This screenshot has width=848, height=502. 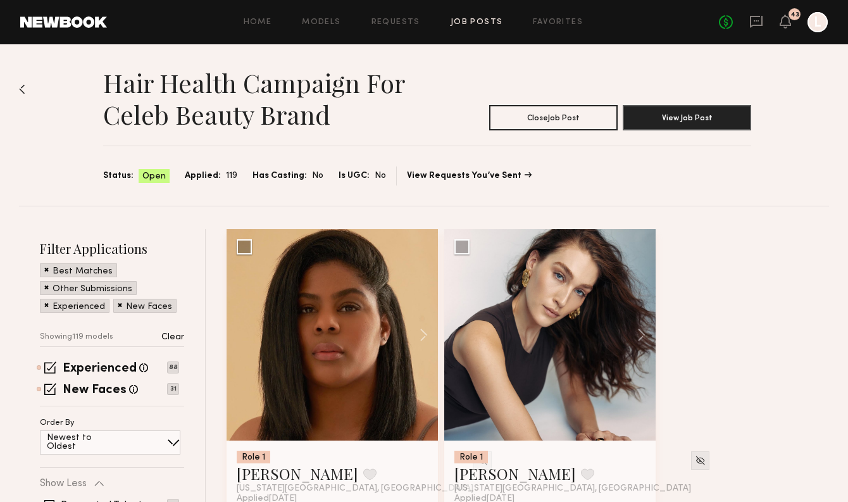 I want to click on label: New Faces, so click(x=94, y=391).